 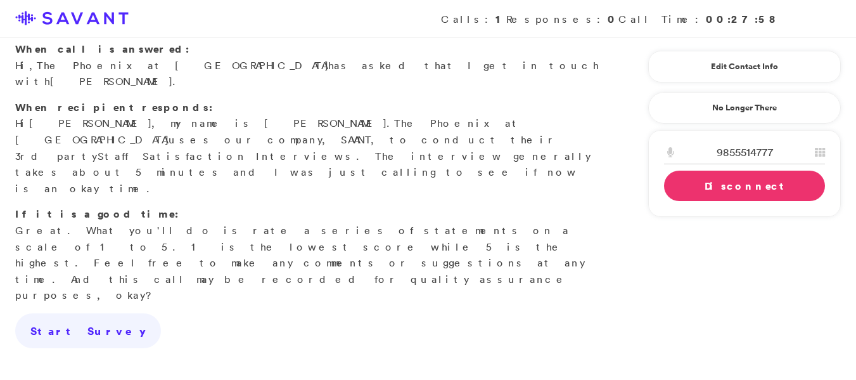 What do you see at coordinates (741, 19) in the screenshot?
I see `strong: 00:27:58` at bounding box center [741, 19].